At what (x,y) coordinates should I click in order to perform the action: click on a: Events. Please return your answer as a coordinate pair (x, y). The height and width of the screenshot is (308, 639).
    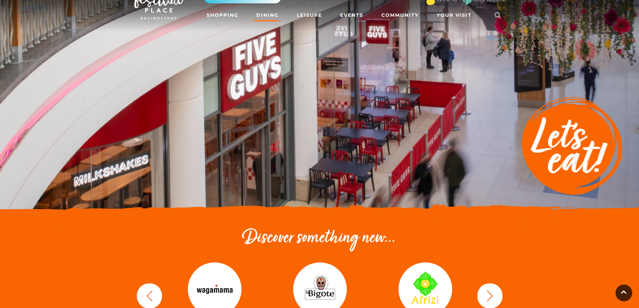
    Looking at the image, I should click on (351, 15).